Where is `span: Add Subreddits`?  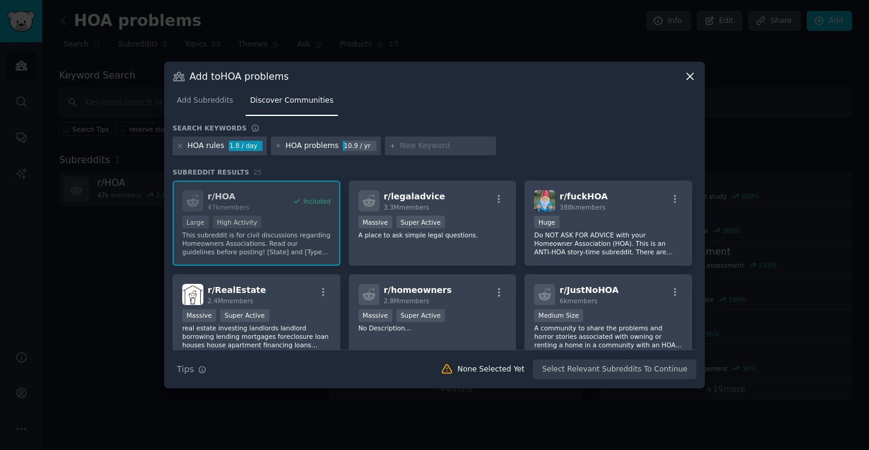
span: Add Subreddits is located at coordinates (205, 101).